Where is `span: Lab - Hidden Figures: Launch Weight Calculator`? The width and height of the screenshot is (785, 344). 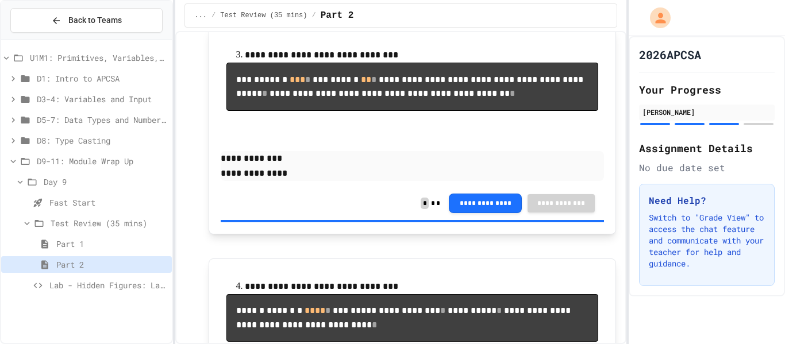 span: Lab - Hidden Figures: Launch Weight Calculator is located at coordinates (108, 285).